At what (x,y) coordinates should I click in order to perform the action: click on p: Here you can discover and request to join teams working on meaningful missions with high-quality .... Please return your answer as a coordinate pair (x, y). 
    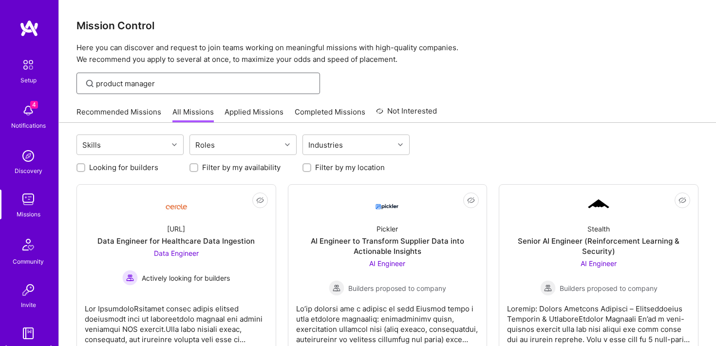
    Looking at the image, I should click on (387, 54).